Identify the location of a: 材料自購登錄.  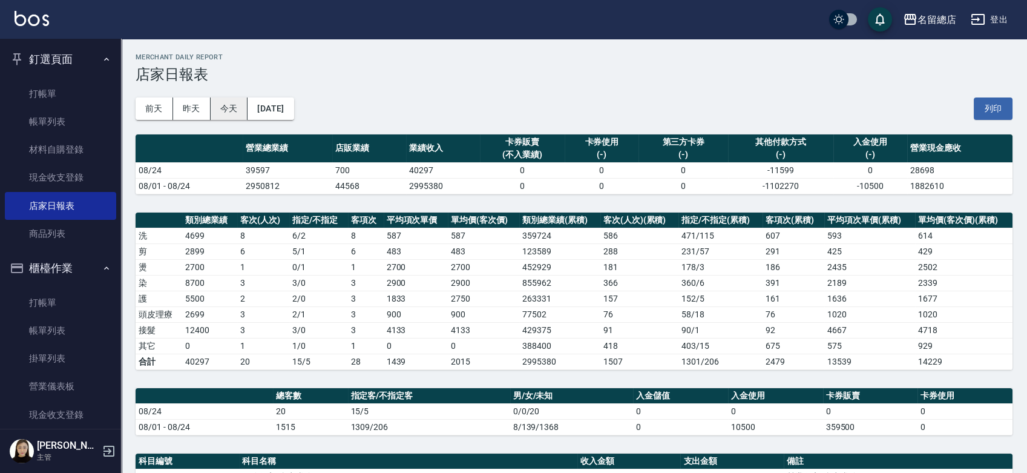
(61, 149).